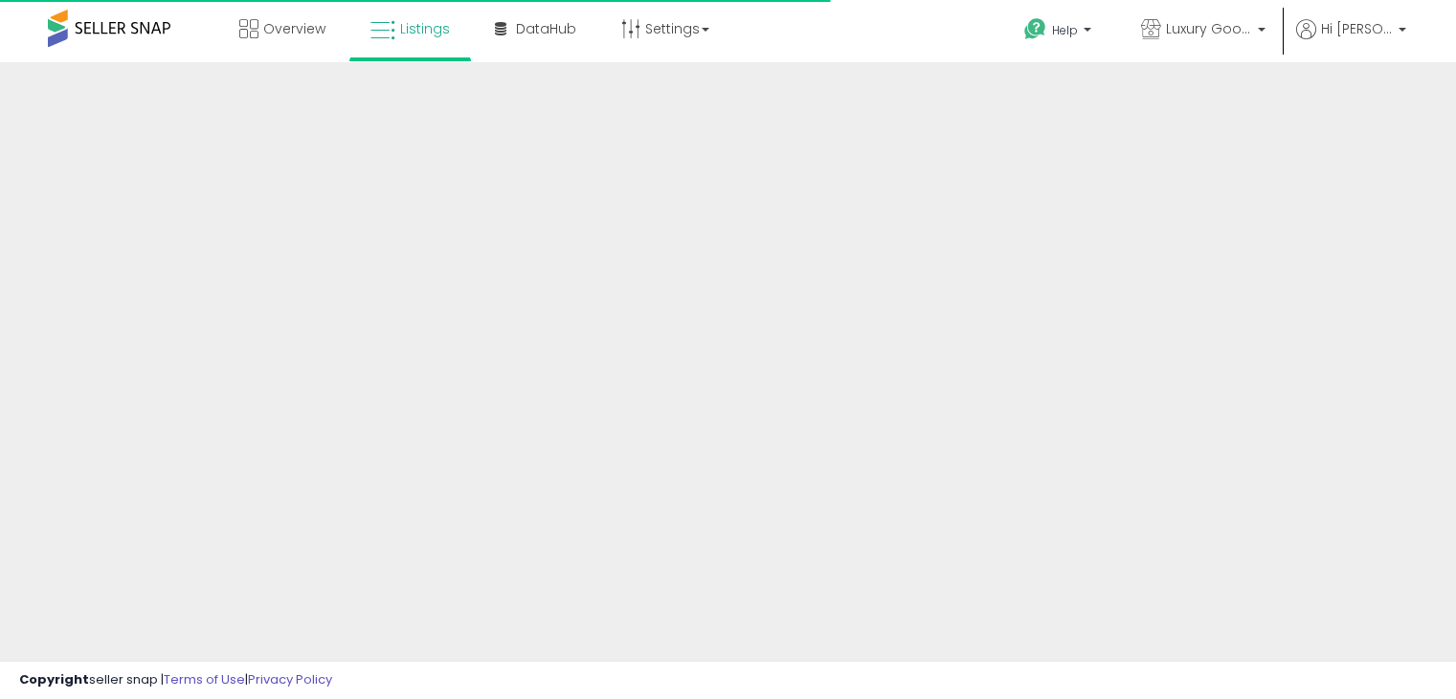 Image resolution: width=1456 pixels, height=699 pixels. Describe the element at coordinates (1059, 33) in the screenshot. I see `a: Help` at that location.